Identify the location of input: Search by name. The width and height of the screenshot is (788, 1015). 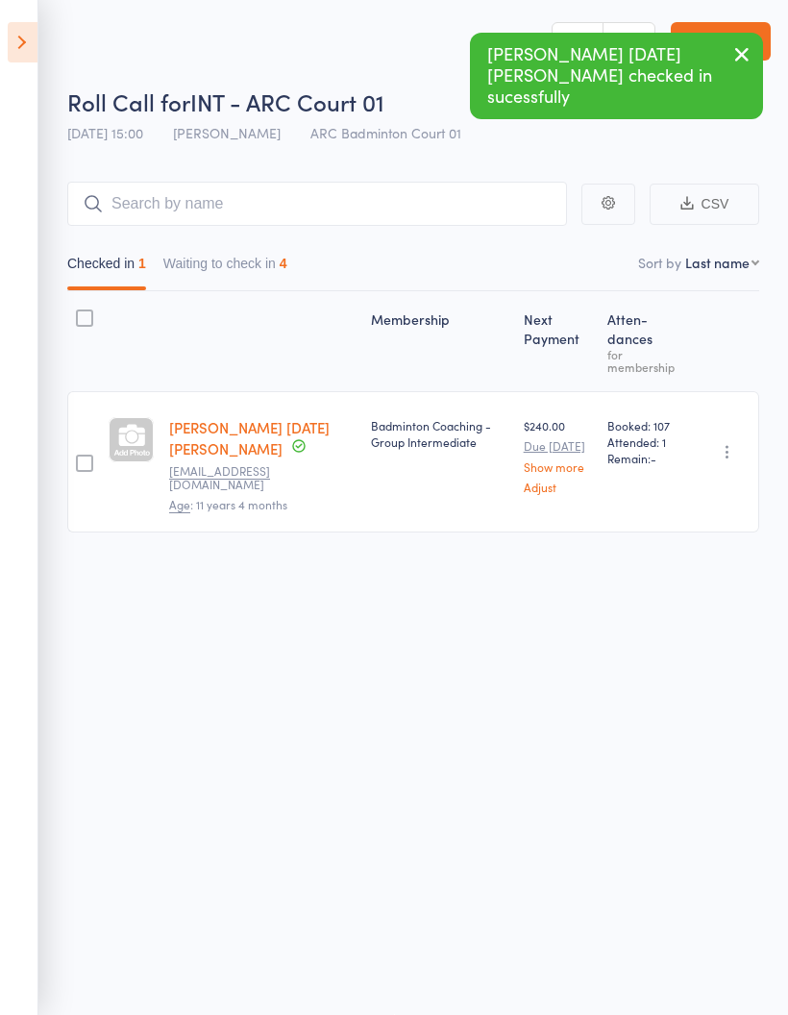
(317, 204).